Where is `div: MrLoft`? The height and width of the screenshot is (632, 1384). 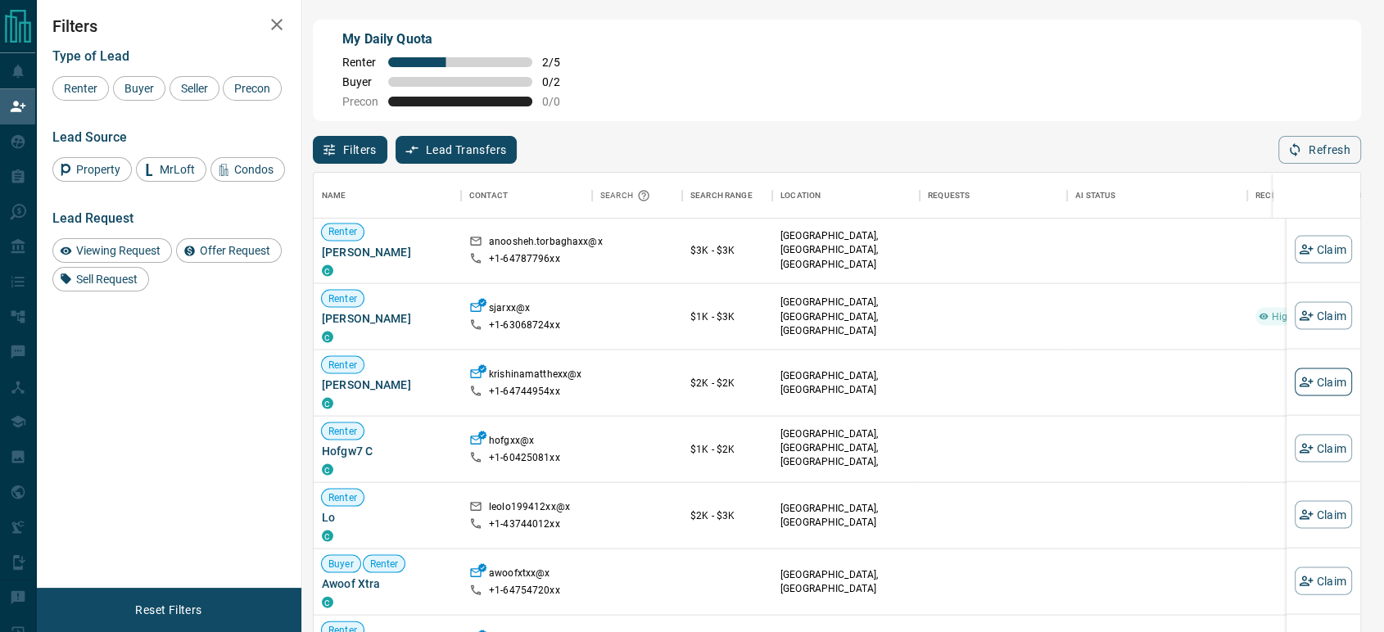 div: MrLoft is located at coordinates (171, 169).